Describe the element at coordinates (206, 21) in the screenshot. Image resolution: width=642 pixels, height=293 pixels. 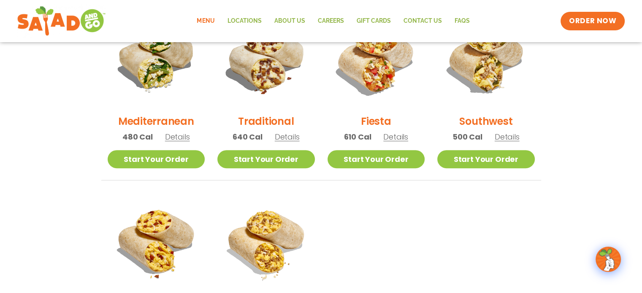
I see `a: Menu` at that location.